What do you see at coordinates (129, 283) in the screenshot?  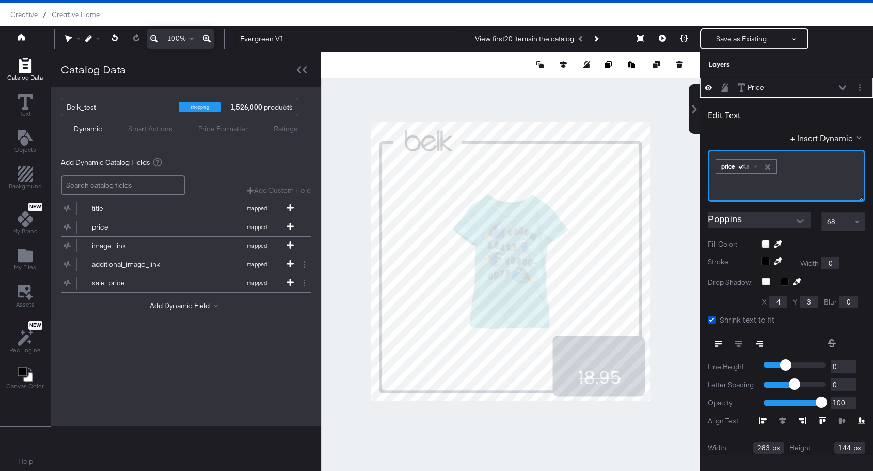 I see `div: sale_price` at bounding box center [129, 283].